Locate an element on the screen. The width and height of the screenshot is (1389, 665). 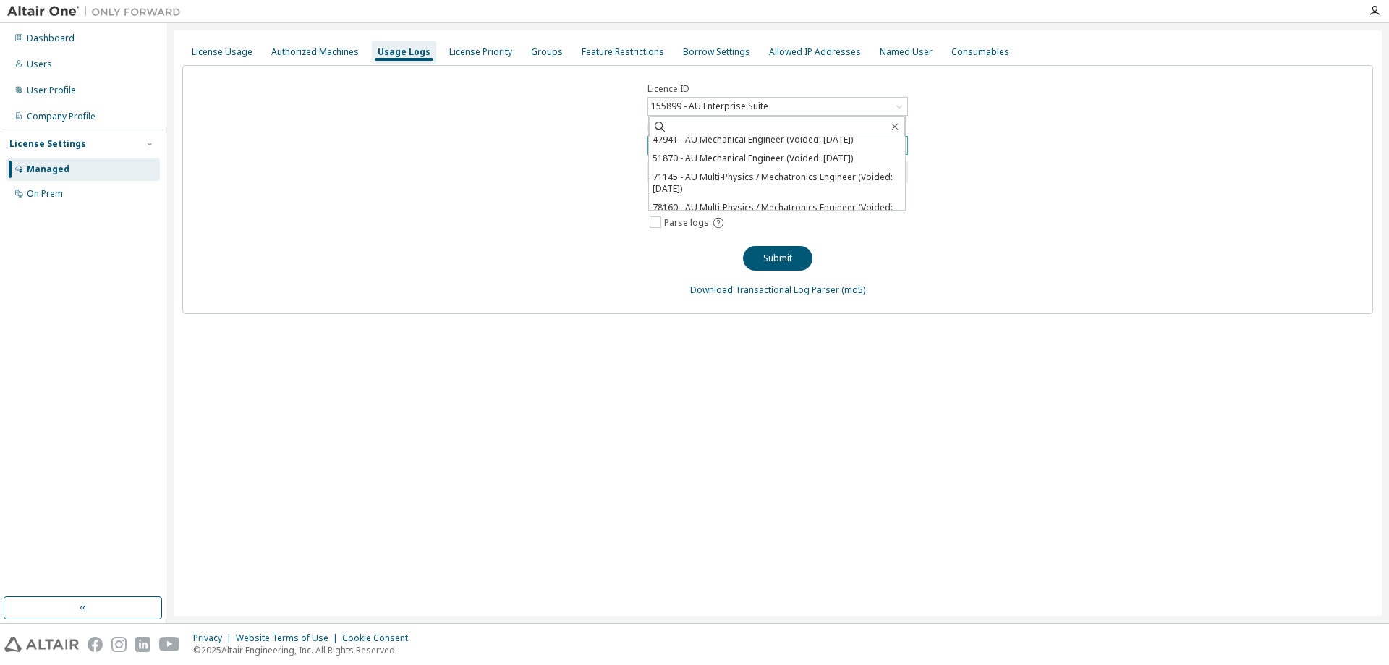
div: Feature Restrictions is located at coordinates (623, 52).